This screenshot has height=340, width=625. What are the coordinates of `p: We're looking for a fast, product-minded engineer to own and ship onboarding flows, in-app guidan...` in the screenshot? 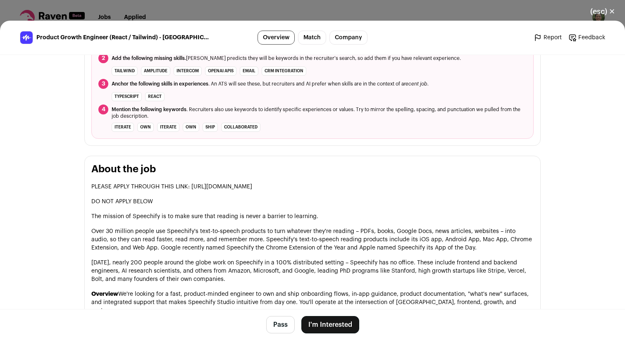 It's located at (312, 303).